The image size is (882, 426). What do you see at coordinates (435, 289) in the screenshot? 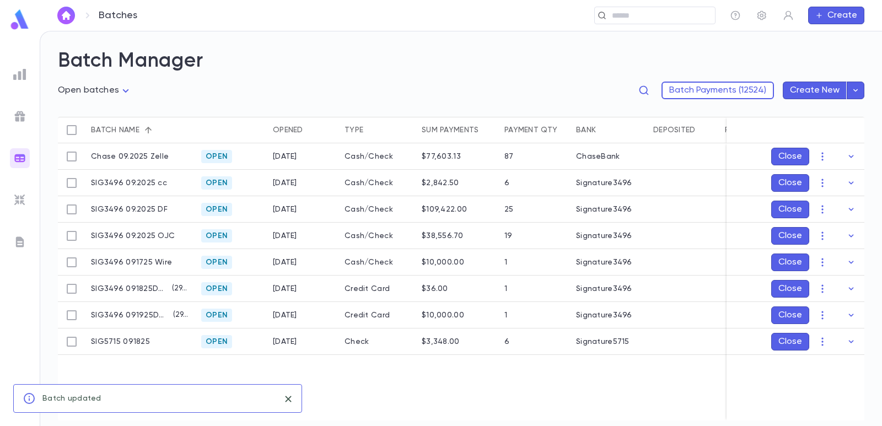
I see `div: $36.00` at bounding box center [435, 289].